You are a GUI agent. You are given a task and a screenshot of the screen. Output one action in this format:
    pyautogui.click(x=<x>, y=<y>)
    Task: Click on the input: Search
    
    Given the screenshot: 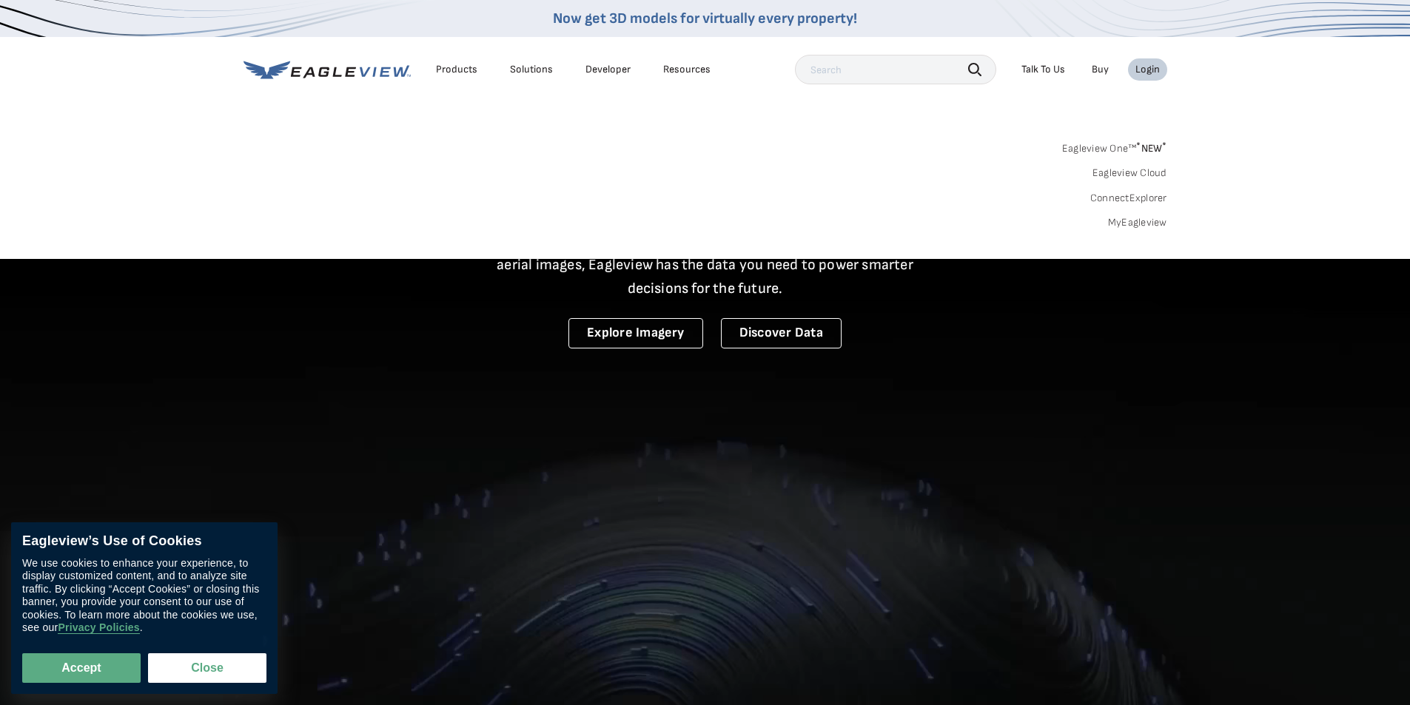 What is the action you would take?
    pyautogui.click(x=895, y=70)
    